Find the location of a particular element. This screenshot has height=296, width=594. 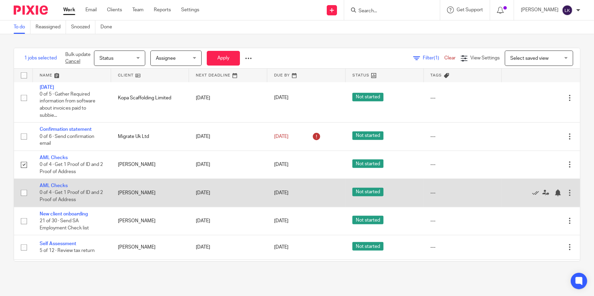

a: Confirmation statement is located at coordinates (66, 130).